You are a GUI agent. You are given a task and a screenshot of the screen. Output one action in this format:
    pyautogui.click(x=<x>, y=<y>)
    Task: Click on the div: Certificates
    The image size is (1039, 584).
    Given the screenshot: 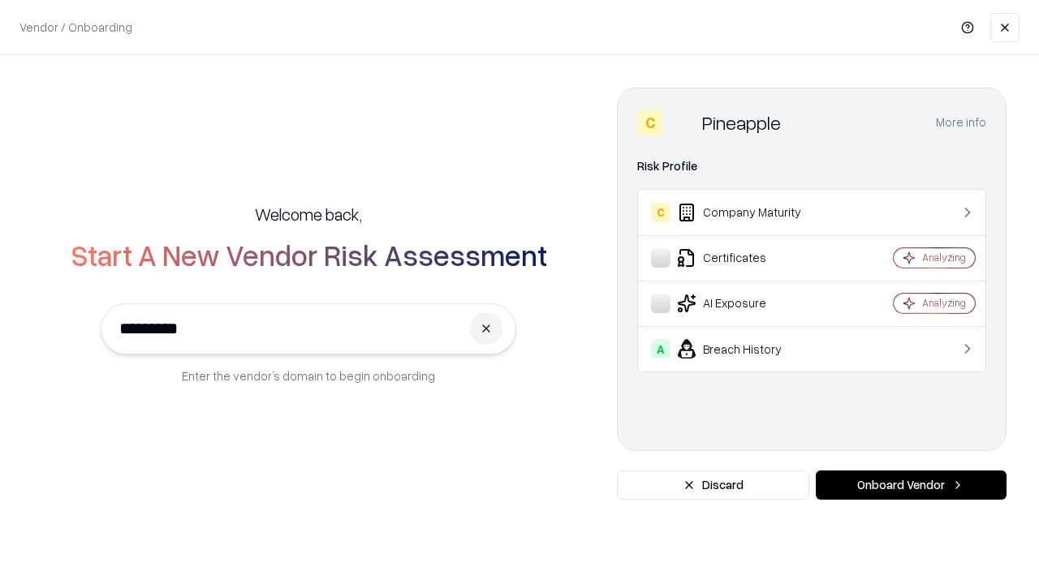 What is the action you would take?
    pyautogui.click(x=747, y=258)
    